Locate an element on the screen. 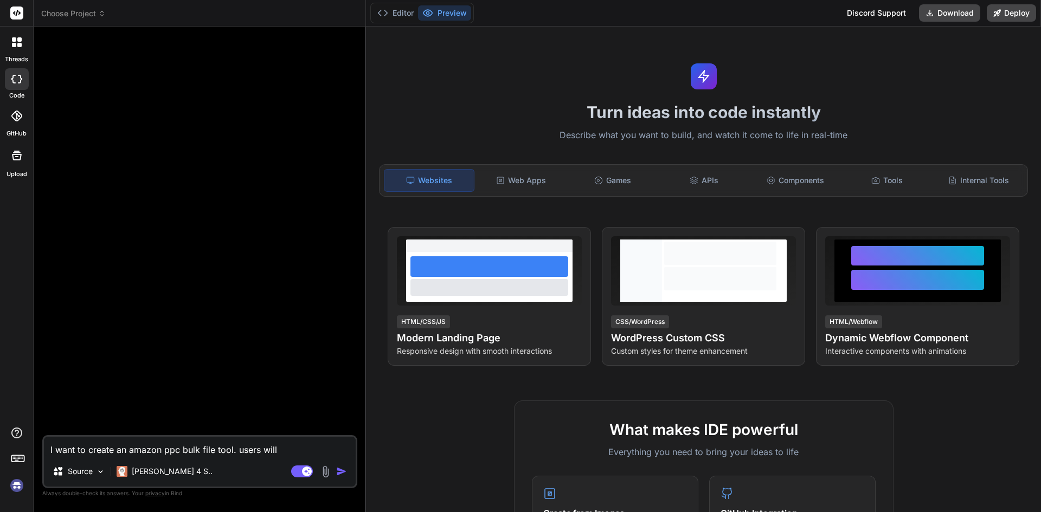  p: Everything you need to bring your ideas to life is located at coordinates (703, 452).